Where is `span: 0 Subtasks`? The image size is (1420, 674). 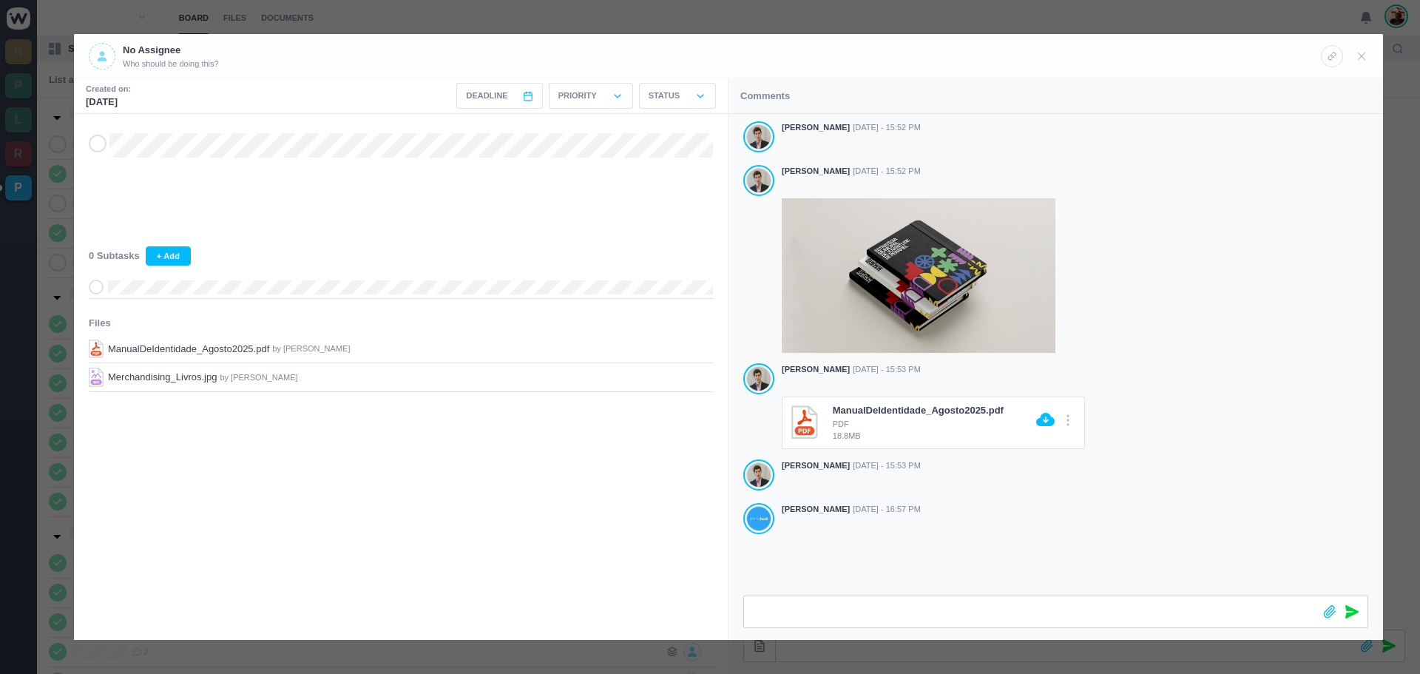
span: 0 Subtasks is located at coordinates (114, 256).